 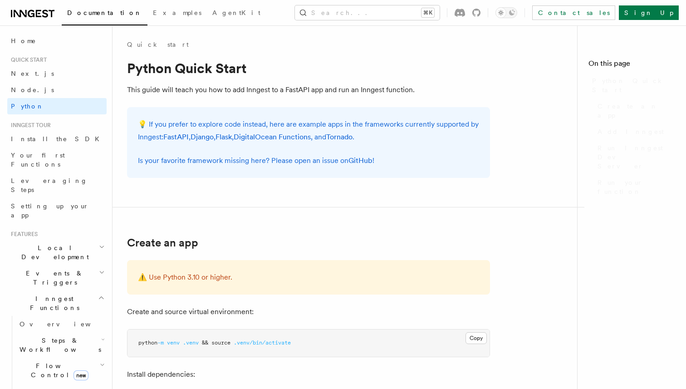 What do you see at coordinates (630, 132) in the screenshot?
I see `span: Add Inngest` at bounding box center [630, 132].